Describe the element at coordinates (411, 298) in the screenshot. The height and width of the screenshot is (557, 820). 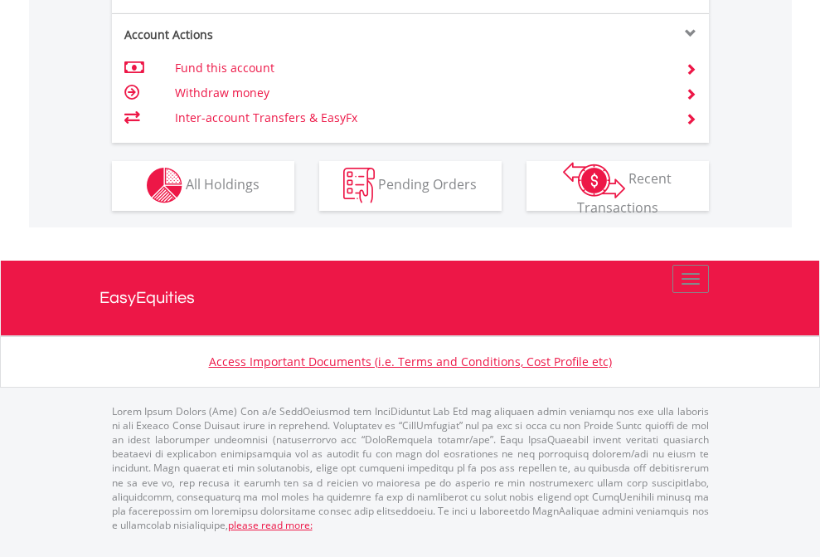
I see `a: EasyEquities` at that location.